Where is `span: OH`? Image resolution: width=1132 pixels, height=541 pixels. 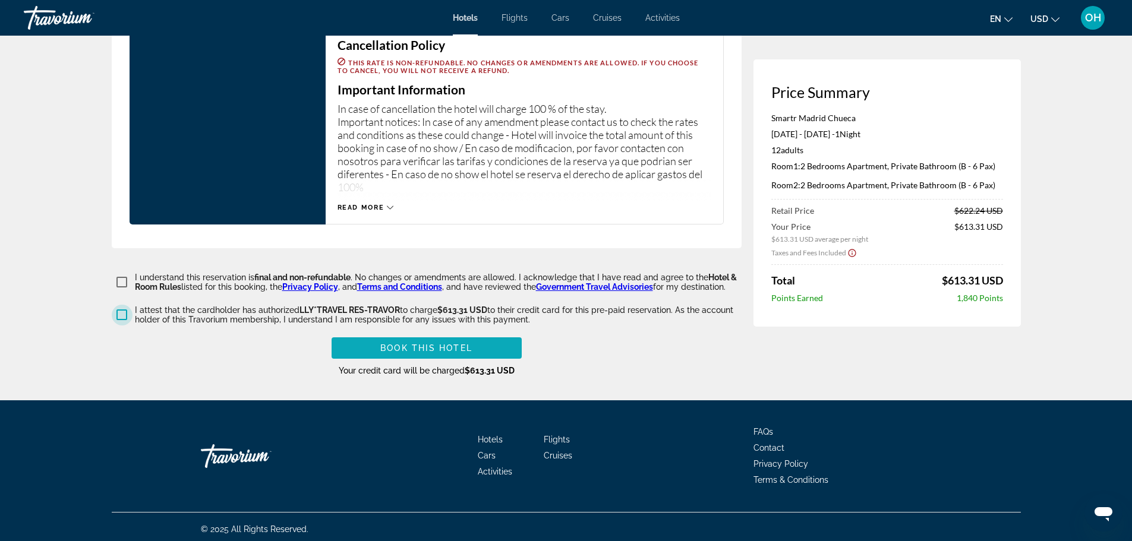 span: OH is located at coordinates (1093, 18).